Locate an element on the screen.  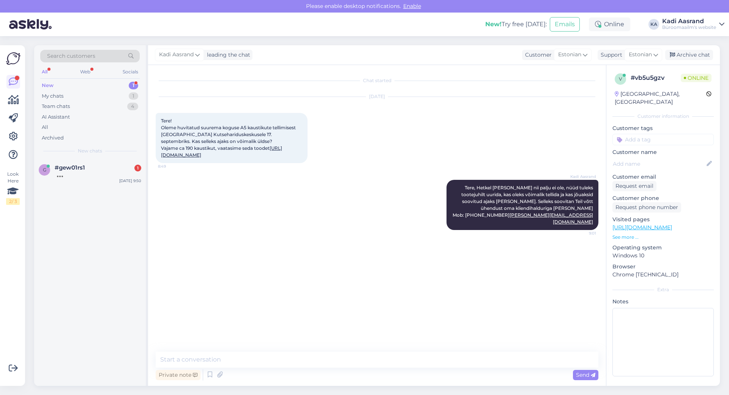
p: Customer tags is located at coordinates (663, 128).